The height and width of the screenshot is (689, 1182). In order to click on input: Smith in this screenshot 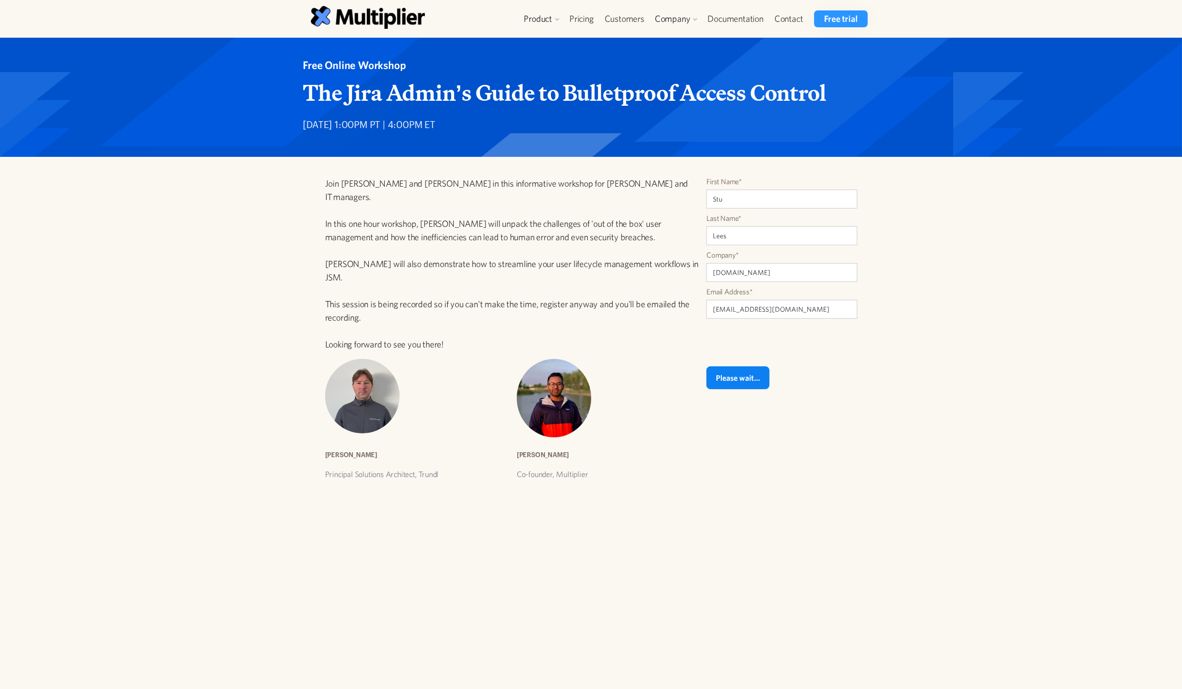, I will do `click(782, 236)`.